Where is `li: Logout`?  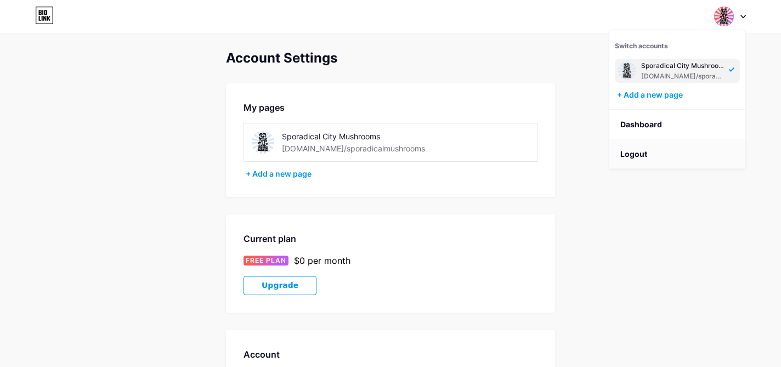
li: Logout is located at coordinates (677, 154).